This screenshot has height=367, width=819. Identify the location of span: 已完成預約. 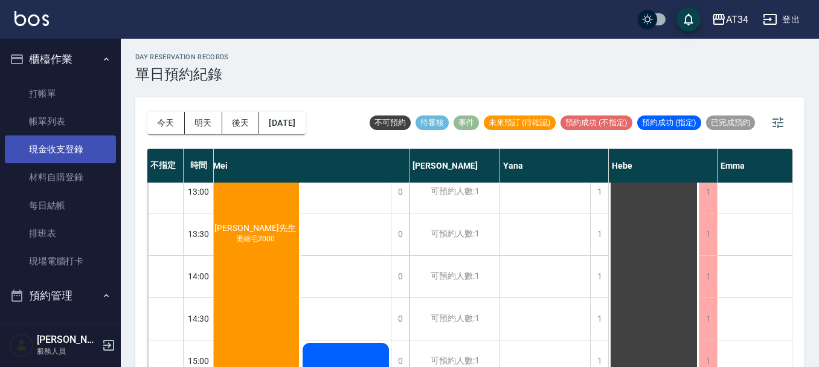
(731, 123).